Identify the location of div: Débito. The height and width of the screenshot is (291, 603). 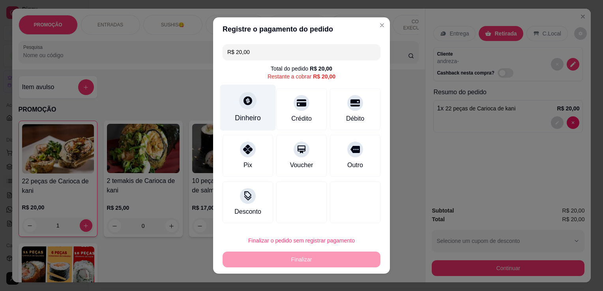
(355, 119).